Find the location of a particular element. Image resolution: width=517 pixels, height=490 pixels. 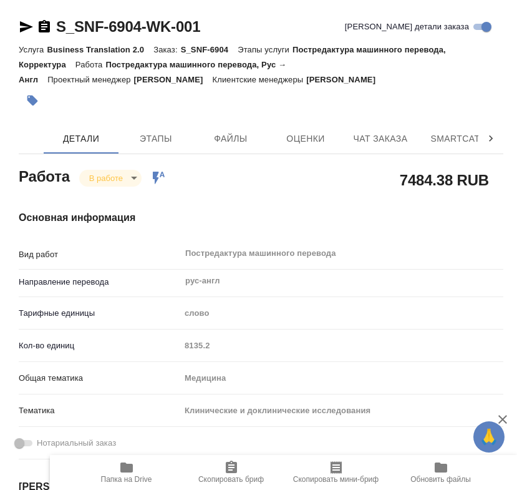

p: Этапы услуги is located at coordinates (265, 49).